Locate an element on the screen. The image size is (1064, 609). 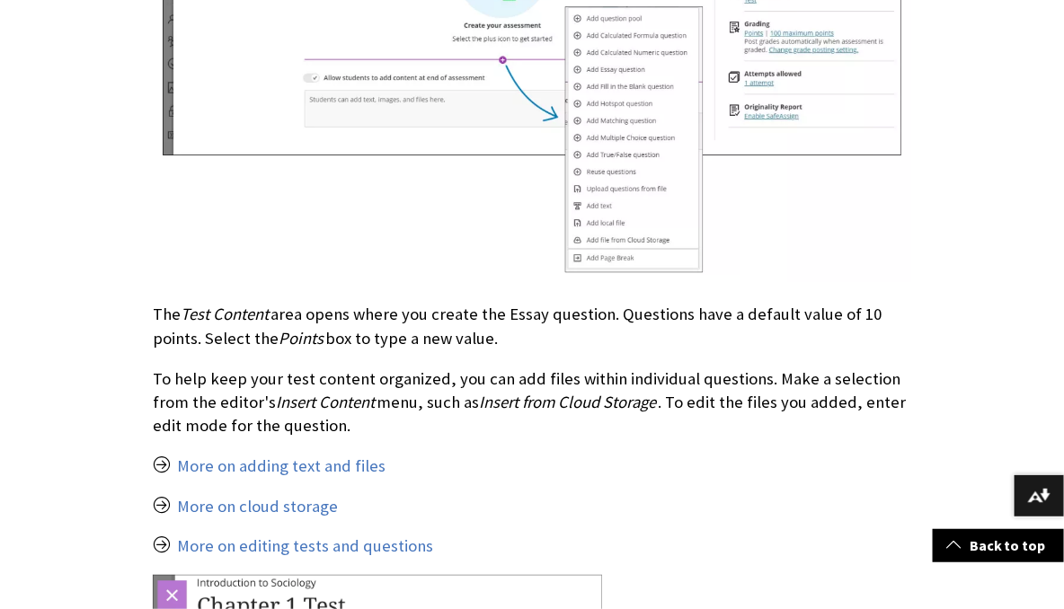
span: Points is located at coordinates (301, 338).